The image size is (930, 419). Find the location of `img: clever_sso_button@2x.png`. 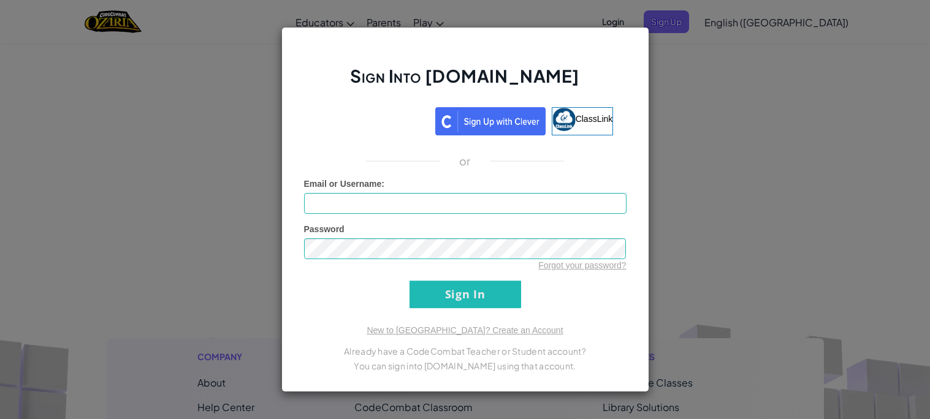

img: clever_sso_button@2x.png is located at coordinates (491, 121).